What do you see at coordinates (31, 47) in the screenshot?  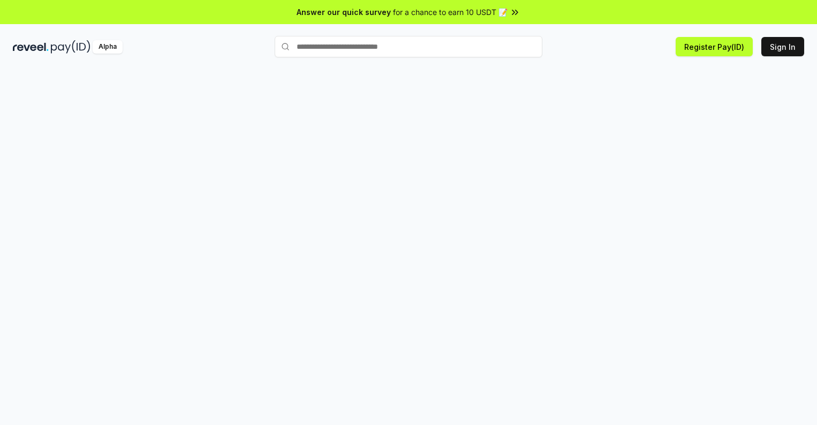 I see `img: reveel_dark` at bounding box center [31, 47].